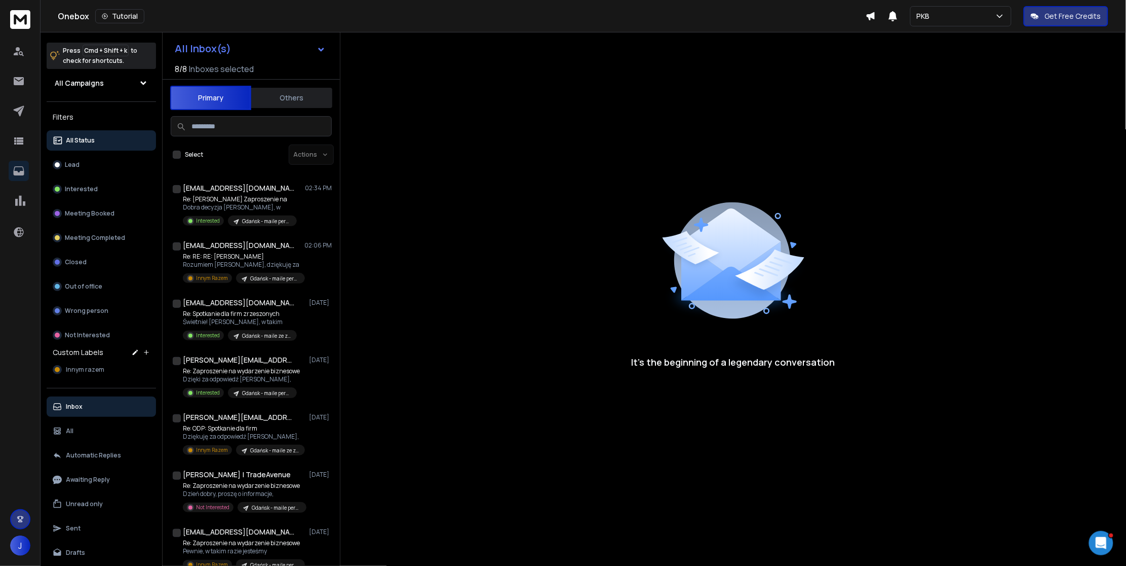 The image size is (1126, 566). What do you see at coordinates (240, 314) in the screenshot?
I see `p: Re: Spotkanie dla firm zrzeszonych` at bounding box center [240, 314].